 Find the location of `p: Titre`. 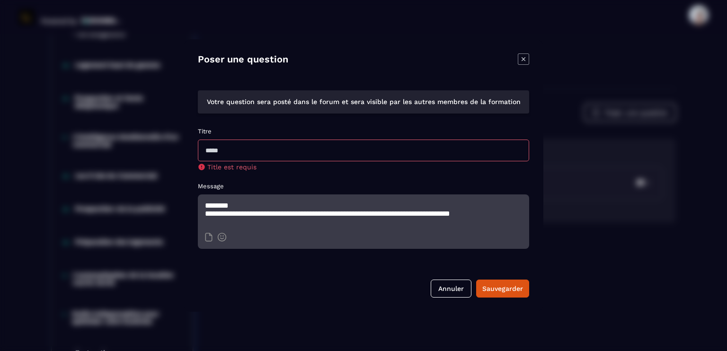

p: Titre is located at coordinates (363, 131).